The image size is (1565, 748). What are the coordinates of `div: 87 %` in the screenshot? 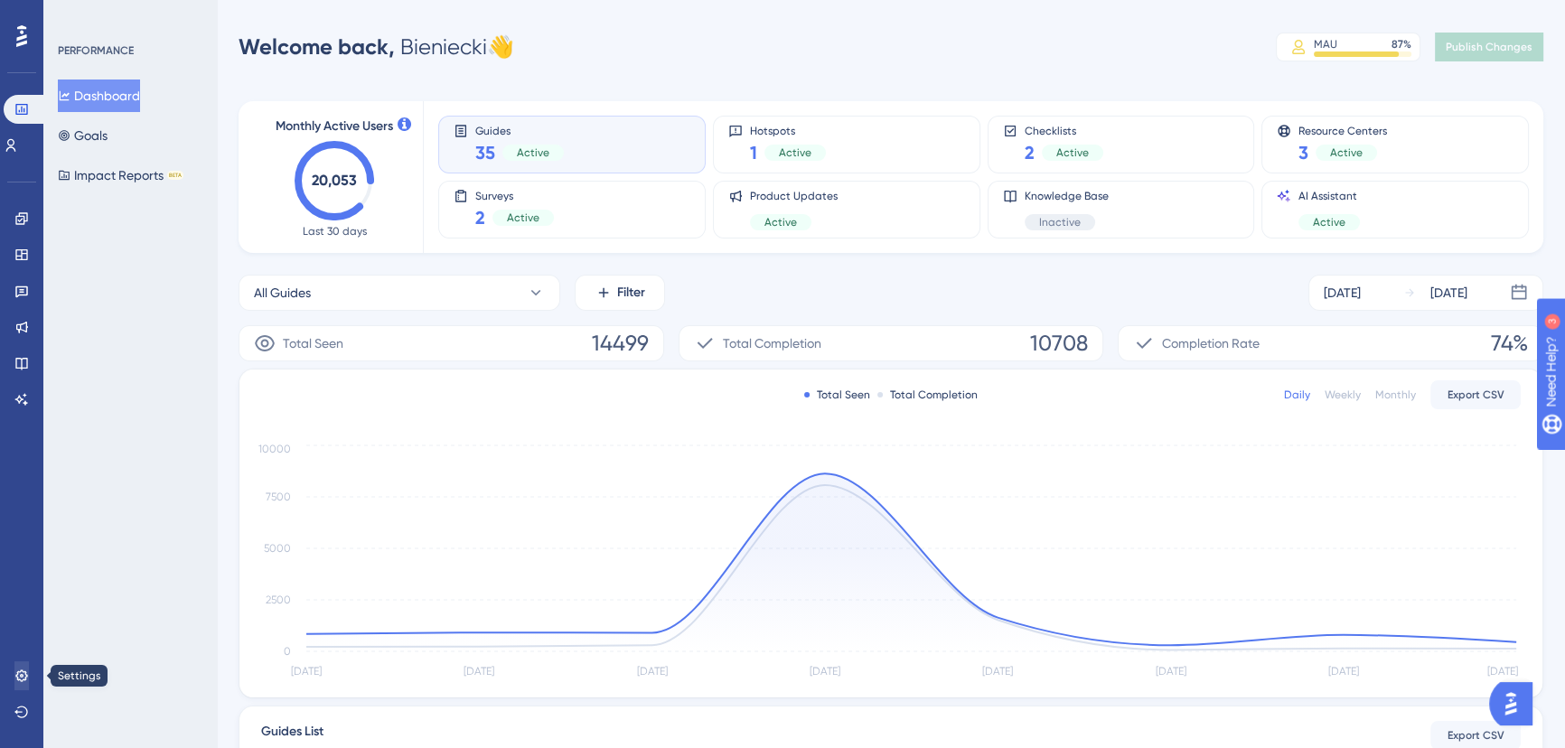 It's located at (1402, 44).